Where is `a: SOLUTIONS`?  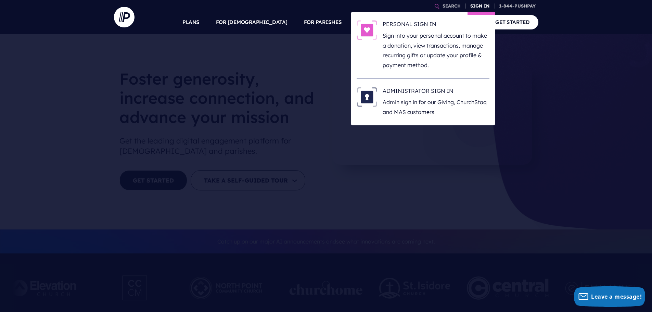 a: SOLUTIONS is located at coordinates (374, 22).